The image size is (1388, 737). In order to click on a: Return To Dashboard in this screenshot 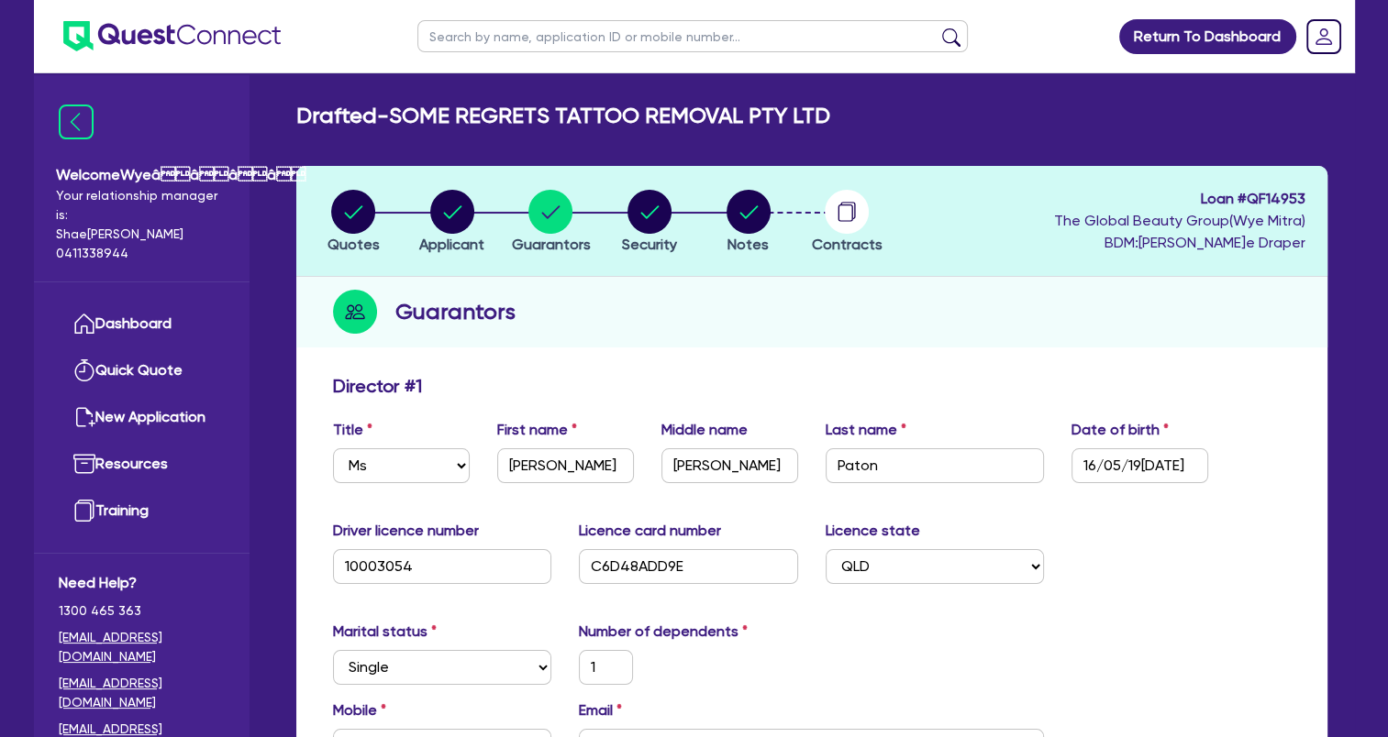, I will do `click(1207, 37)`.